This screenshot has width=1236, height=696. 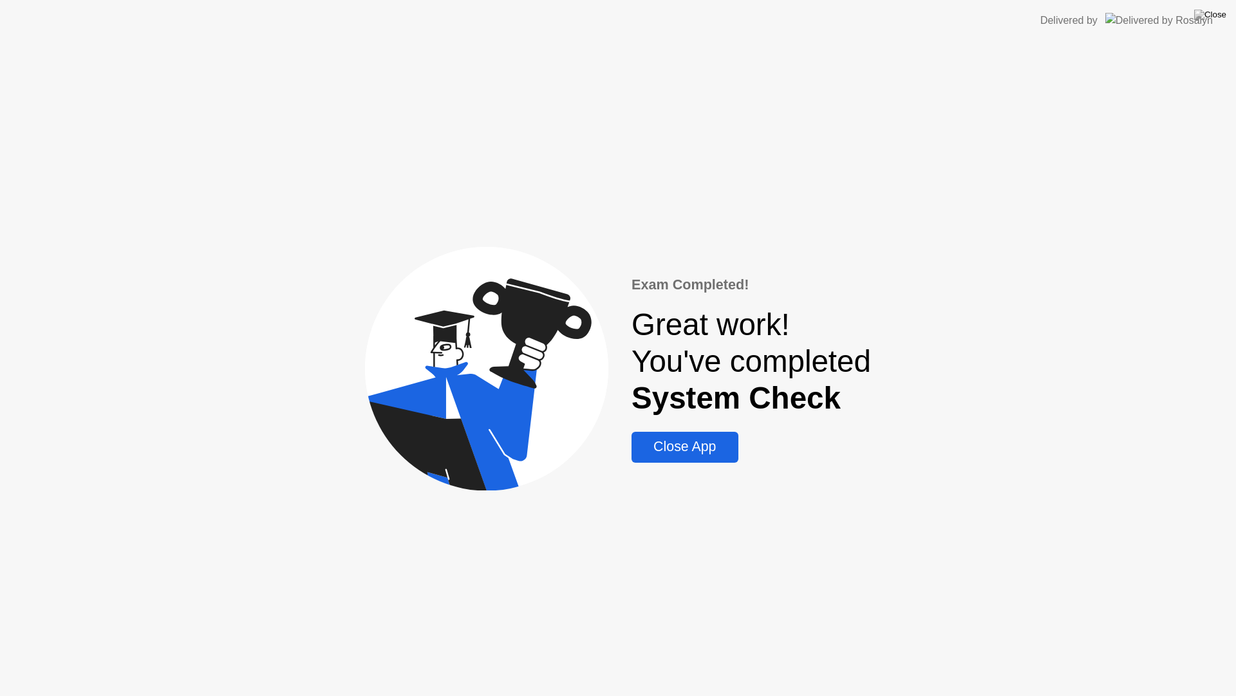 What do you see at coordinates (1069, 21) in the screenshot?
I see `div: Delivered by` at bounding box center [1069, 21].